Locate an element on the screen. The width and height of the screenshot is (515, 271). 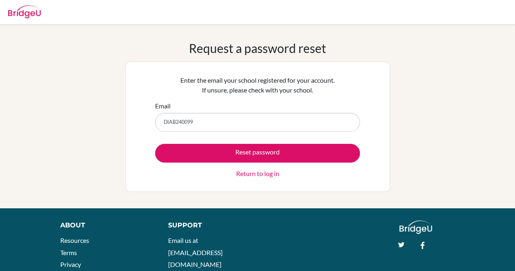
a: Return to log in is located at coordinates (257, 173).